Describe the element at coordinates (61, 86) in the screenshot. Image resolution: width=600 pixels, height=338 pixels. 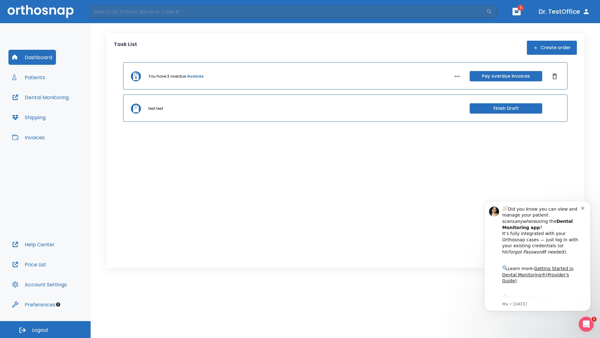
I see `a: (Provider's Guide)` at that location.